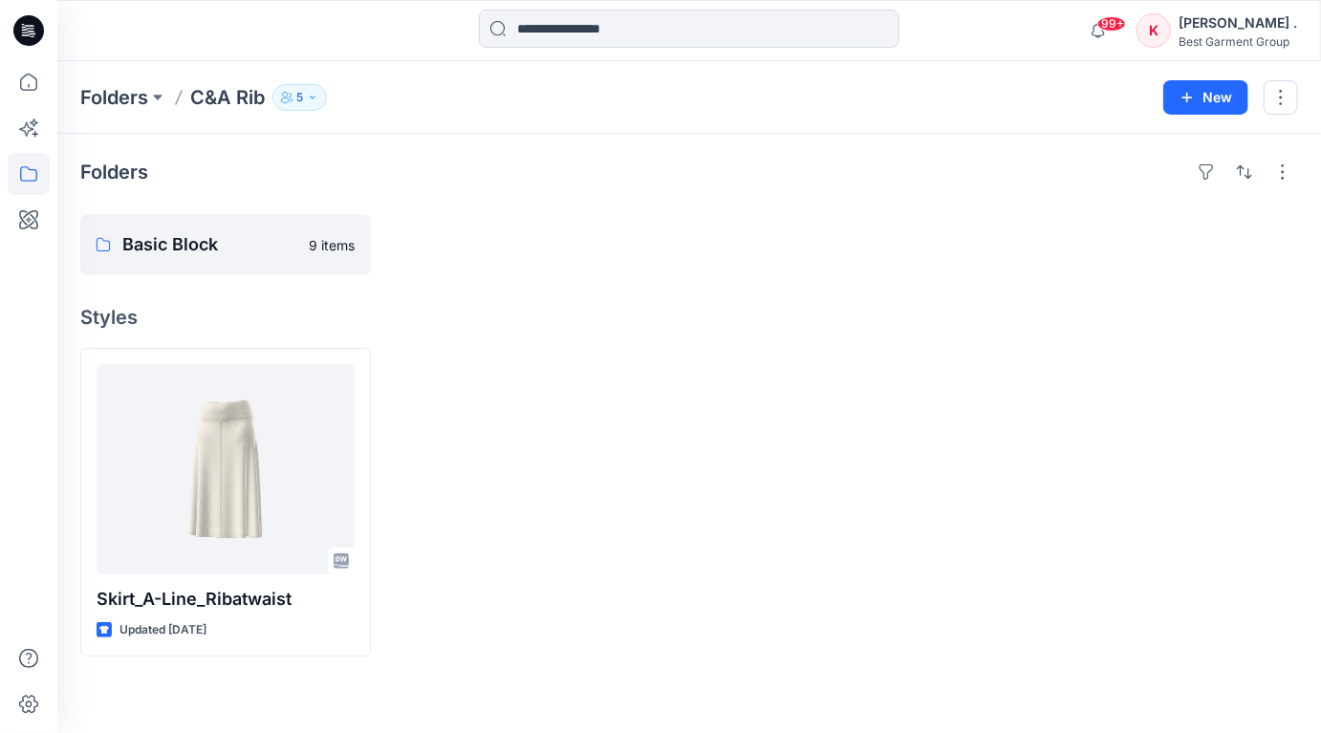 Image resolution: width=1321 pixels, height=733 pixels. Describe the element at coordinates (210, 245) in the screenshot. I see `p: Basic Block` at that location.